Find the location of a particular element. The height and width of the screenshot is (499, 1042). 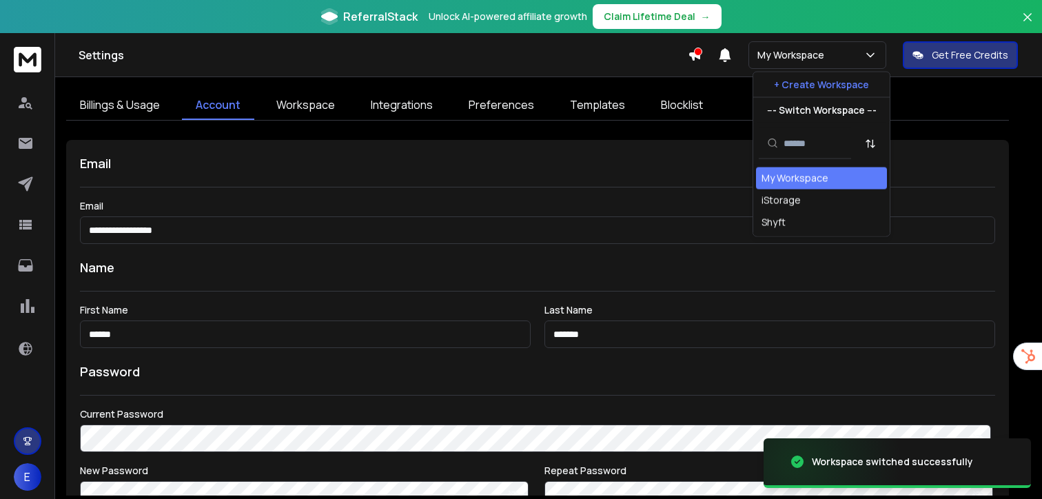

a: Workspace is located at coordinates (305, 105).